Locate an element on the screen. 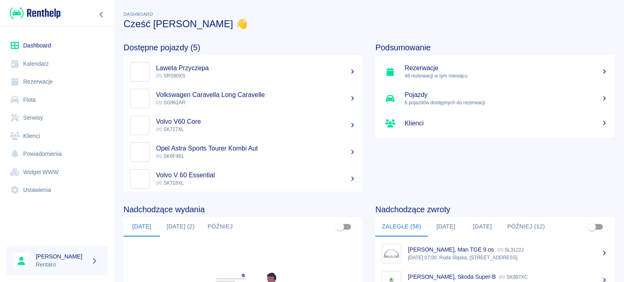  p: SL3122J is located at coordinates (510, 250).